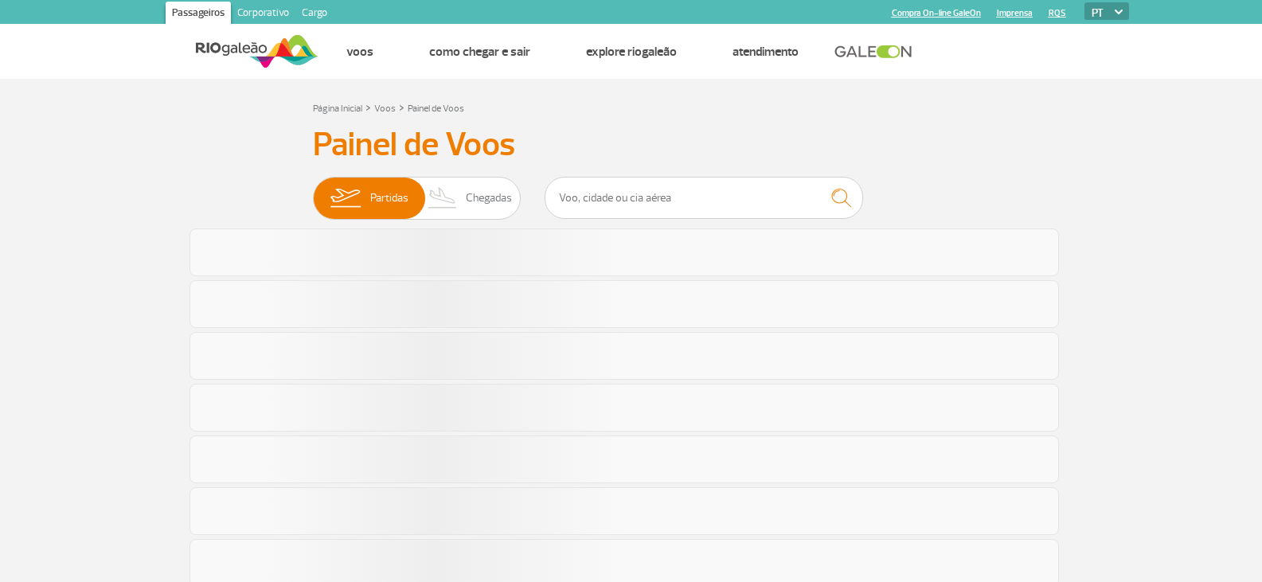 The image size is (1262, 582). I want to click on a: Como chegar e sair, so click(479, 52).